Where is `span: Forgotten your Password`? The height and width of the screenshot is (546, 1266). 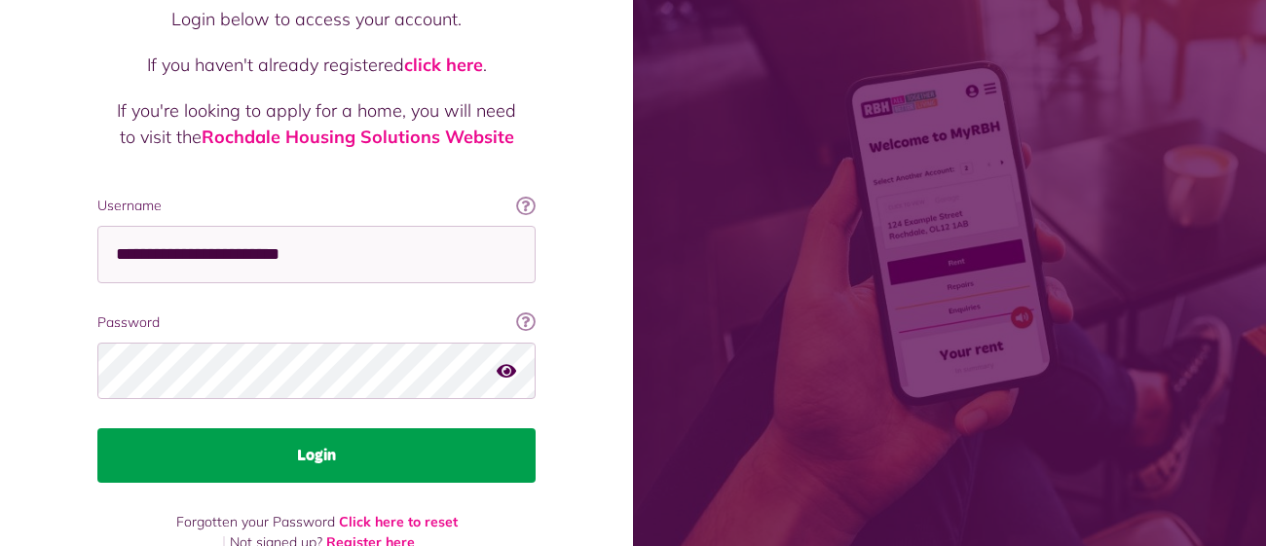
span: Forgotten your Password is located at coordinates (255, 522).